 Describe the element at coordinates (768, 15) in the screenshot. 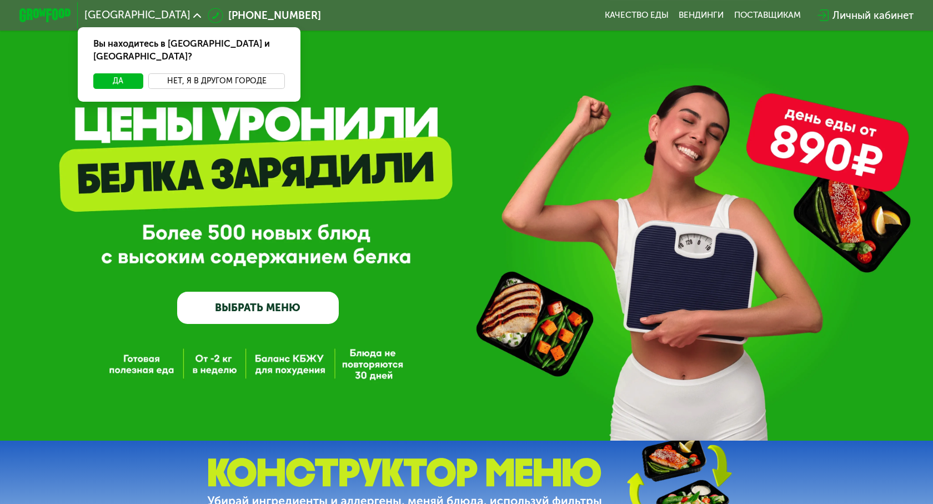

I see `div: поставщикам` at that location.